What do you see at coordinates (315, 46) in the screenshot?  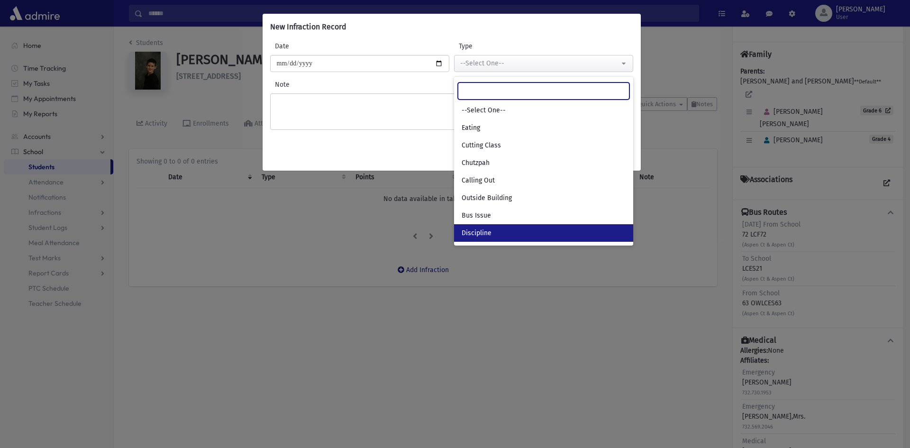 I see `label: Date` at bounding box center [315, 46].